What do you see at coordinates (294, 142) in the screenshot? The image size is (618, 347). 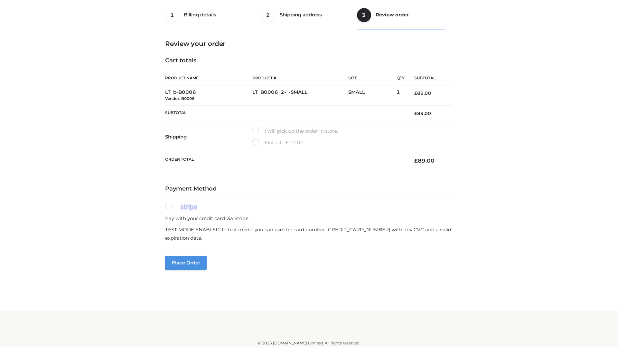 I see `bdi: 20.00` at bounding box center [294, 142].